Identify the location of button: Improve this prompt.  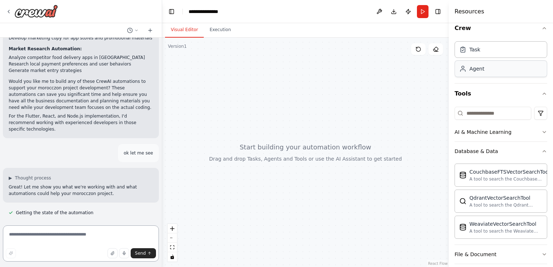
(11, 253).